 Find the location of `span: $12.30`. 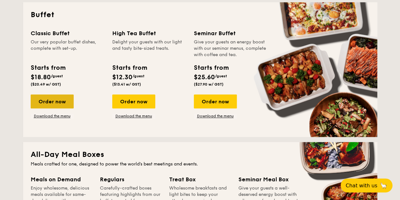

span: $12.30 is located at coordinates (122, 77).